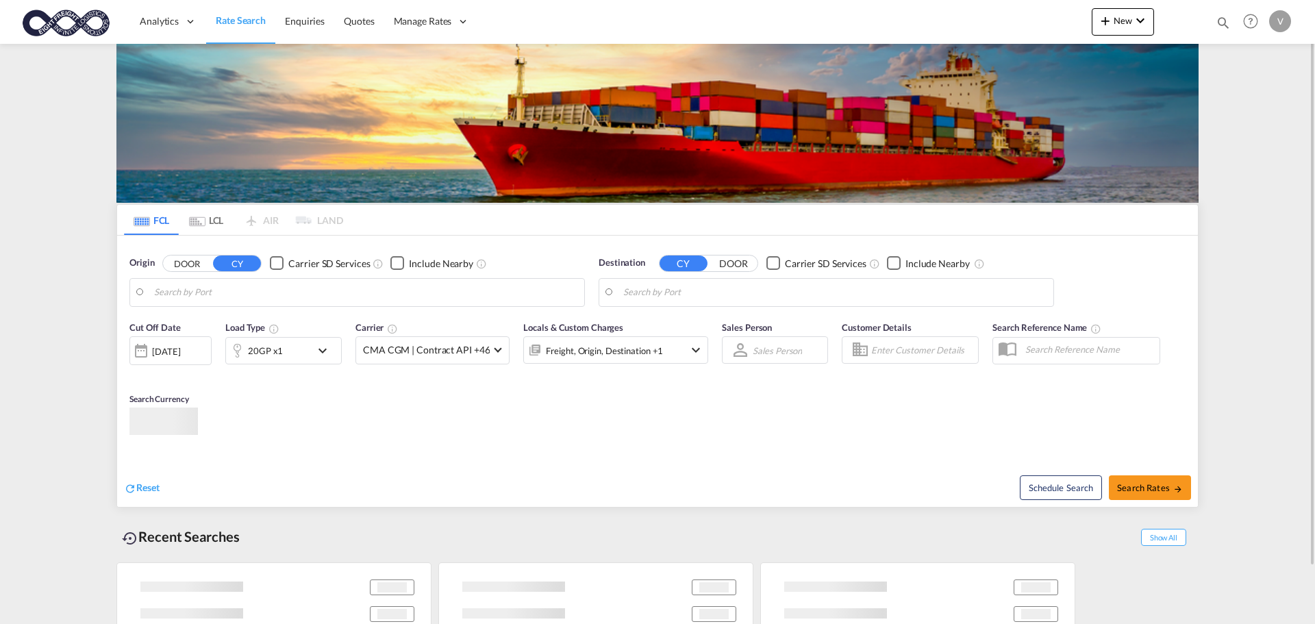 The height and width of the screenshot is (624, 1315). What do you see at coordinates (1178, 489) in the screenshot?
I see `md-icon: icon-arrow-right` at bounding box center [1178, 489].